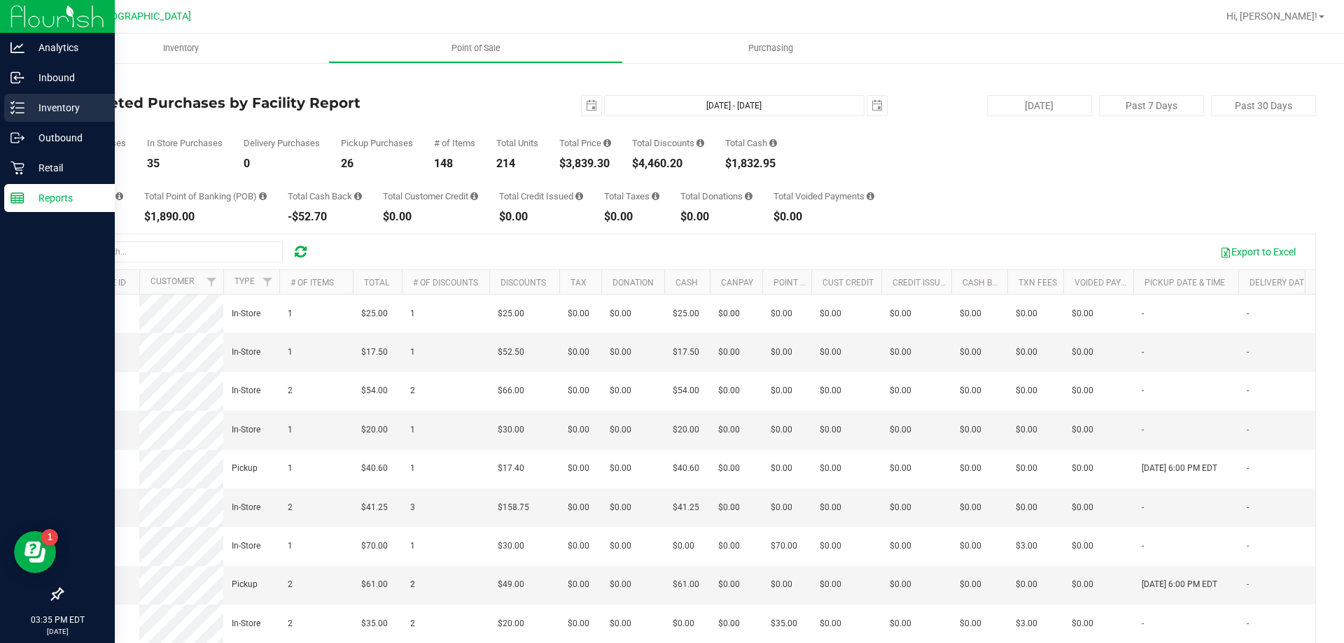  I want to click on span: $17.50, so click(686, 352).